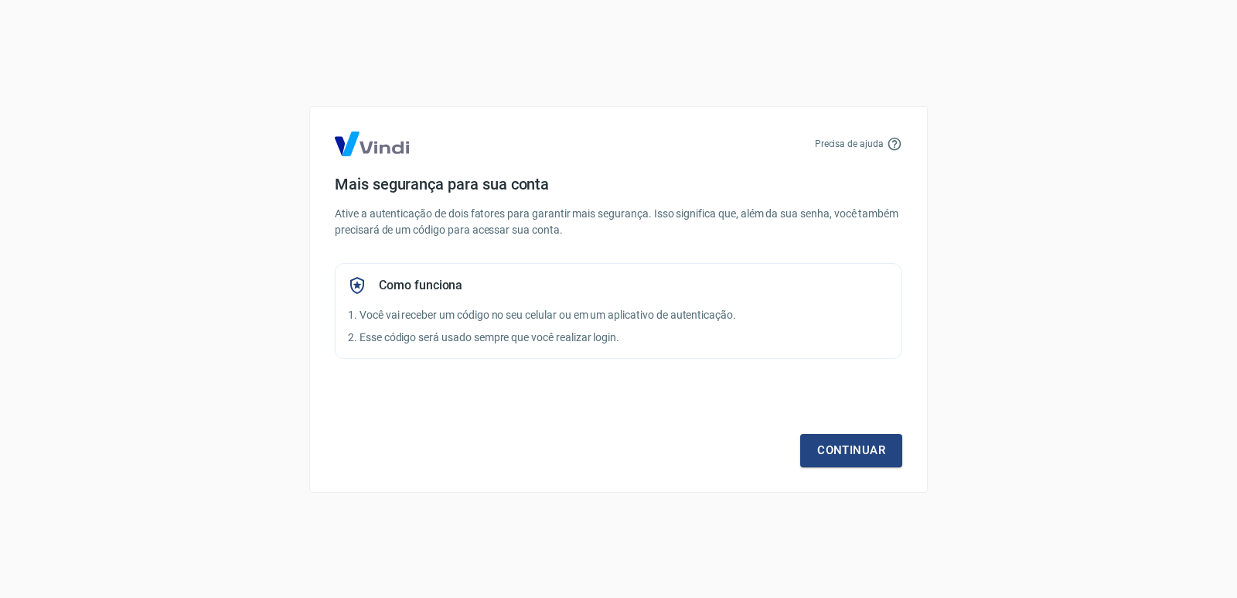 The width and height of the screenshot is (1237, 598). Describe the element at coordinates (618, 184) in the screenshot. I see `h4: Mais segurança para sua conta` at that location.